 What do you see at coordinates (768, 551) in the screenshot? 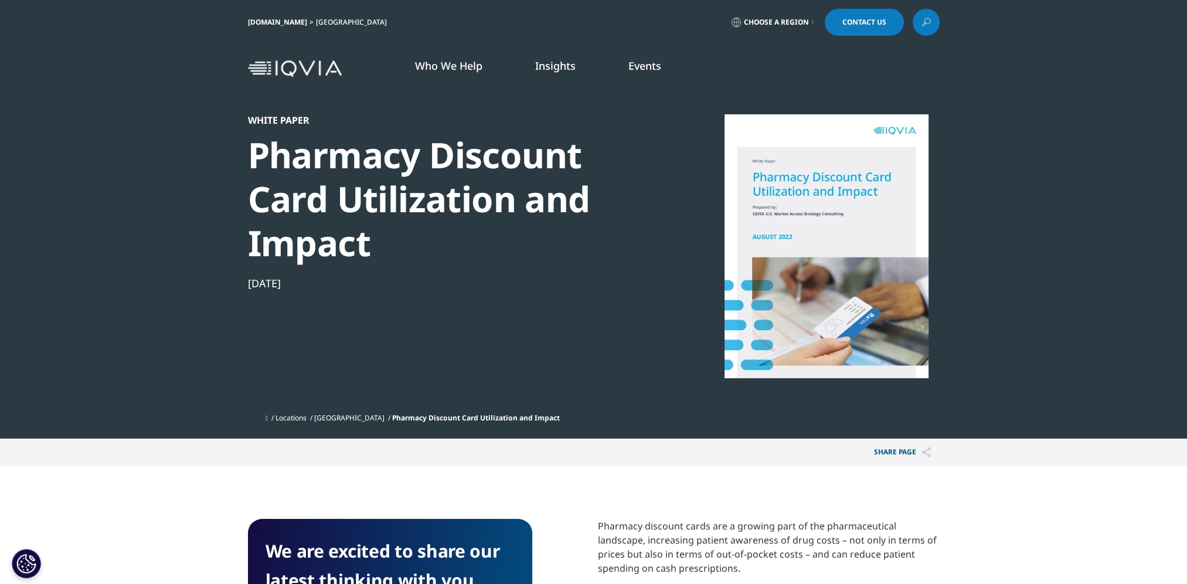
I see `p: Pharmacy discount cards are a growing part of the pharmaceutical landscape, increasing patient aw...` at bounding box center [768, 551].